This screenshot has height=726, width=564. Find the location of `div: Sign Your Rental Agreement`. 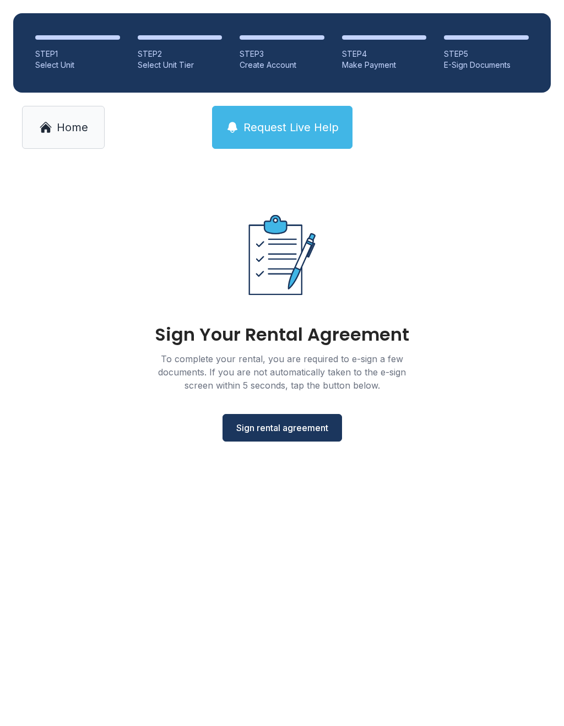

div: Sign Your Rental Agreement is located at coordinates (282, 335).